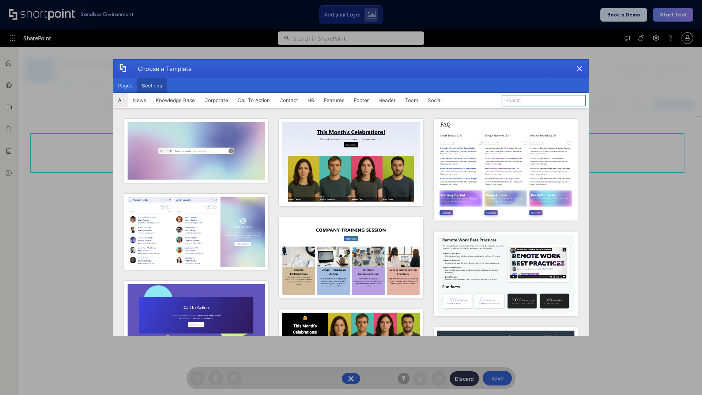 Image resolution: width=702 pixels, height=395 pixels. I want to click on button: Footer, so click(361, 100).